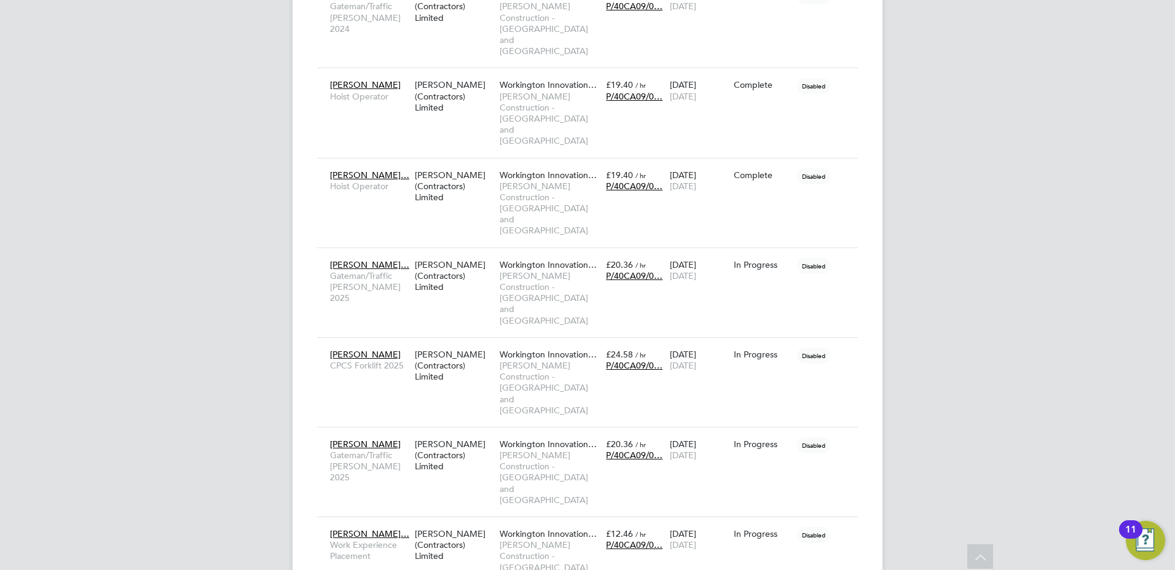 The height and width of the screenshot is (570, 1175). What do you see at coordinates (1131, 538) in the screenshot?
I see `div: 11` at bounding box center [1131, 538].